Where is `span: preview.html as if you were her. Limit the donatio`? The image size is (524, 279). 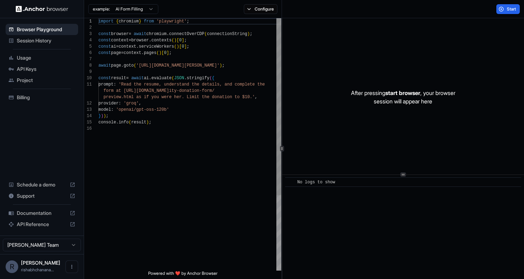
span: preview.html as if you were her. Limit the donatio is located at coordinates (166, 97).